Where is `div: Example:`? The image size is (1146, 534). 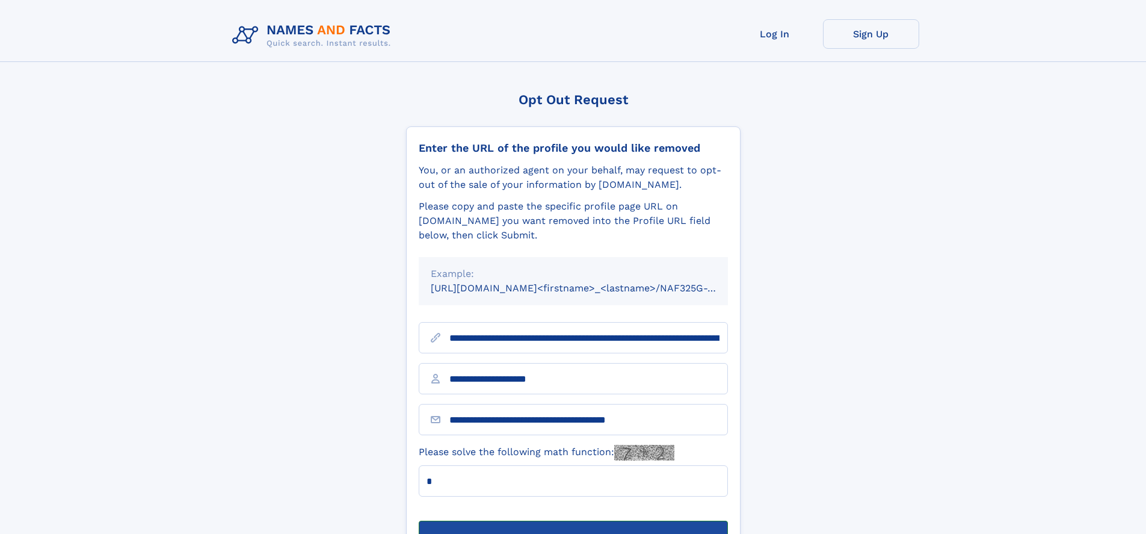 div: Example: is located at coordinates (573, 274).